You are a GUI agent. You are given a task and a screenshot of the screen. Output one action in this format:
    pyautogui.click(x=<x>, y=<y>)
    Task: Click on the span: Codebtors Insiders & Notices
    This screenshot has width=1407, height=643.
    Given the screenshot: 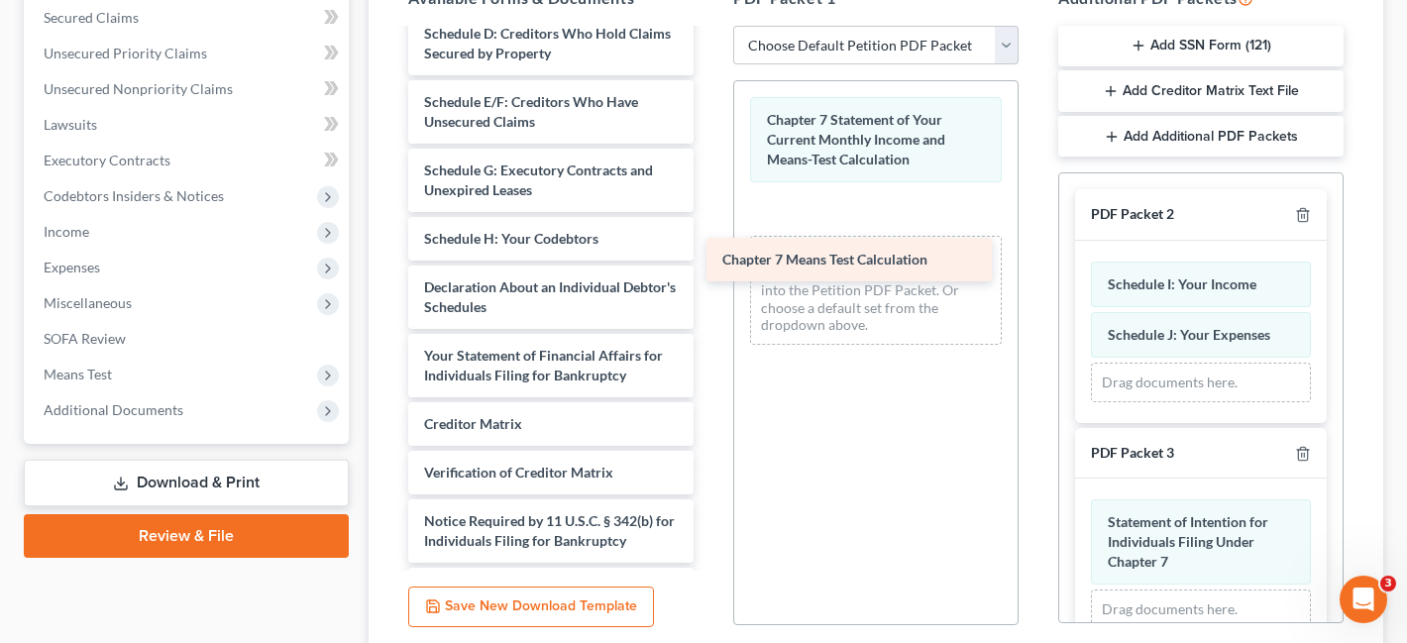 What is the action you would take?
    pyautogui.click(x=134, y=195)
    